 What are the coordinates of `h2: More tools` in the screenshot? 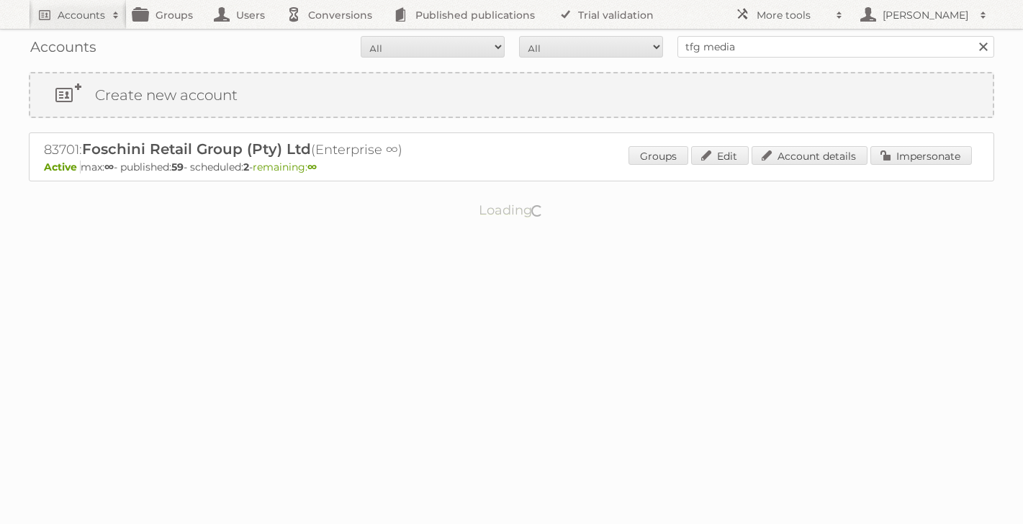 It's located at (793, 15).